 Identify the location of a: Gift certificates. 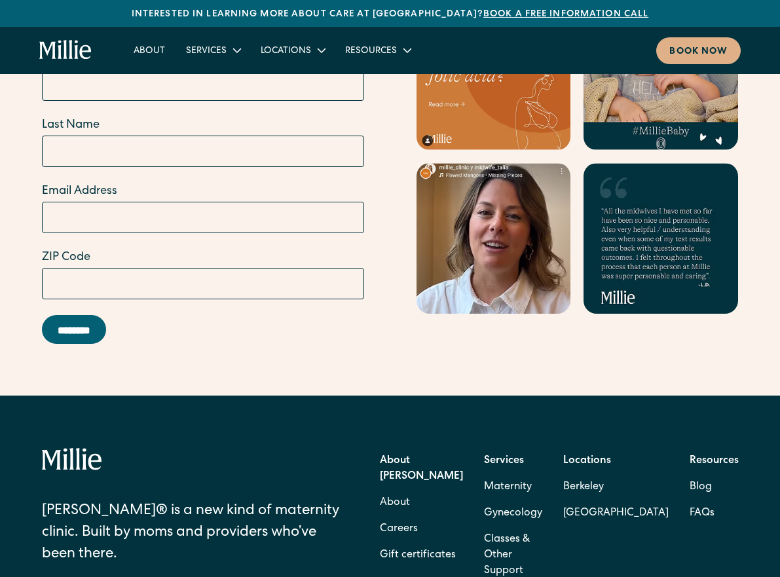
(418, 555).